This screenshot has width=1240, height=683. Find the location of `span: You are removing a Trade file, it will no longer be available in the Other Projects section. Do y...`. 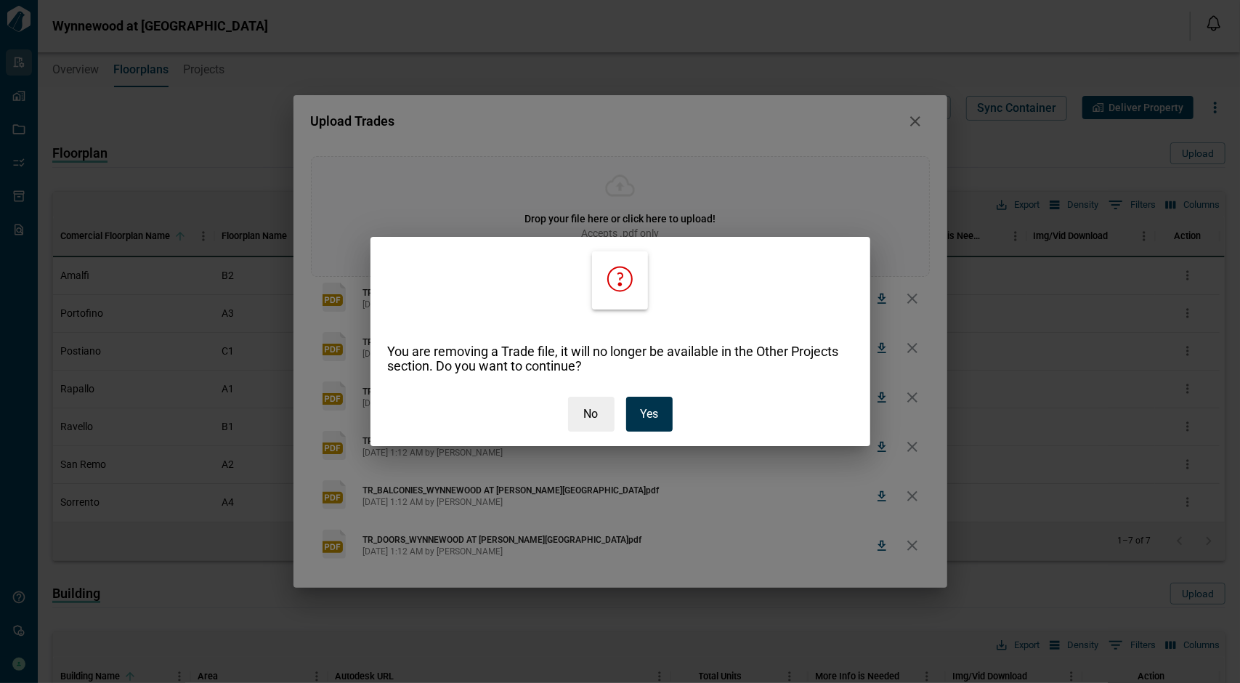

span: You are removing a Trade file, it will no longer be available in the Other Projects section. Do y... is located at coordinates (620, 359).